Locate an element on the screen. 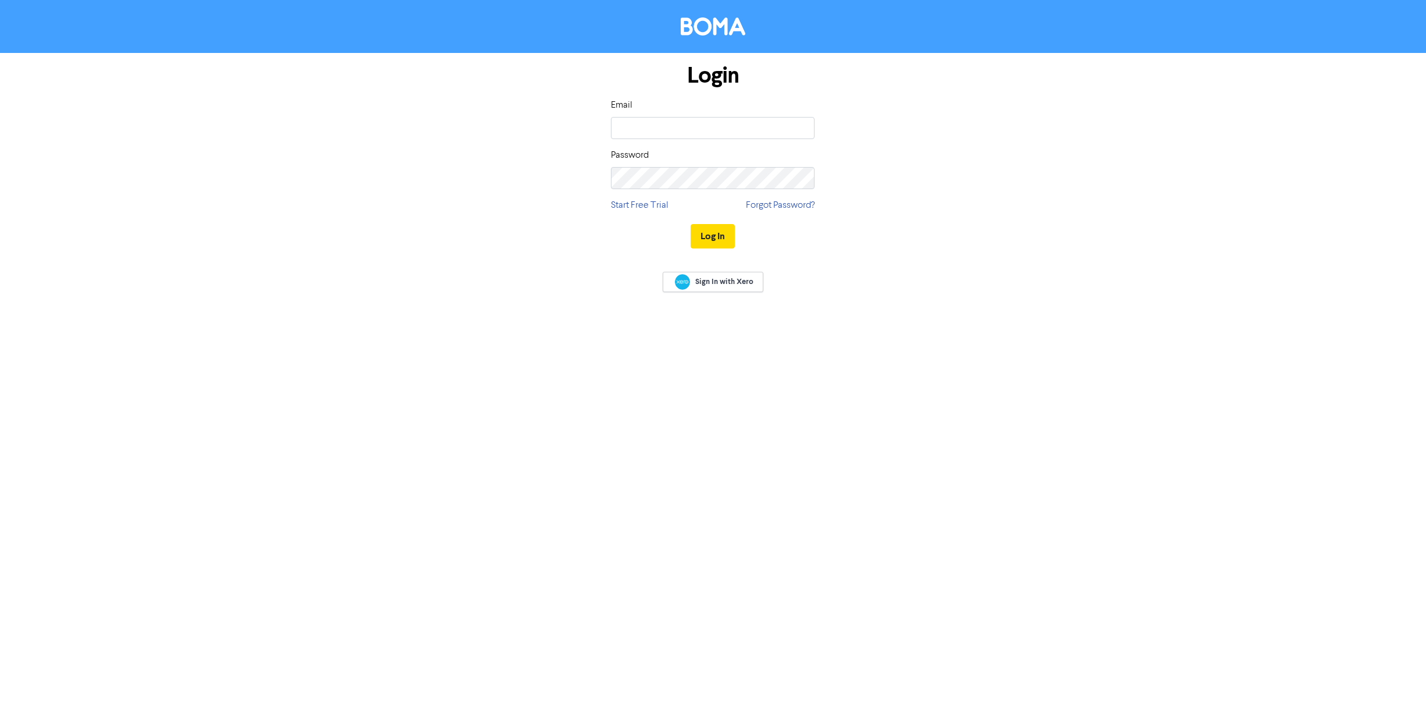 Image resolution: width=1426 pixels, height=703 pixels. h1: Login is located at coordinates (713, 76).